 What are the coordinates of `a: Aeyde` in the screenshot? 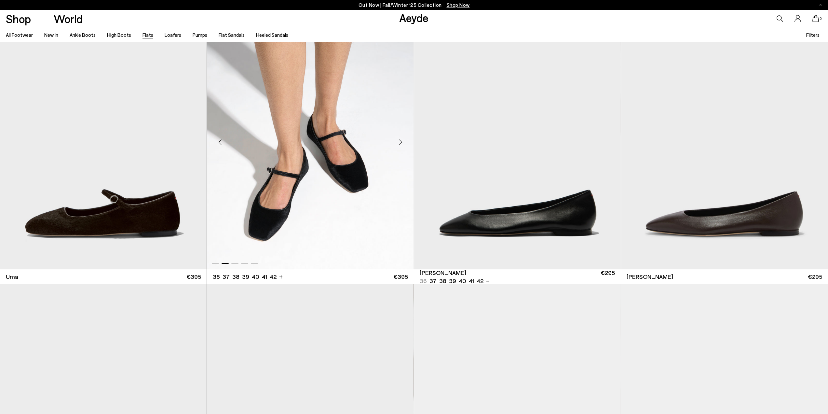 It's located at (414, 18).